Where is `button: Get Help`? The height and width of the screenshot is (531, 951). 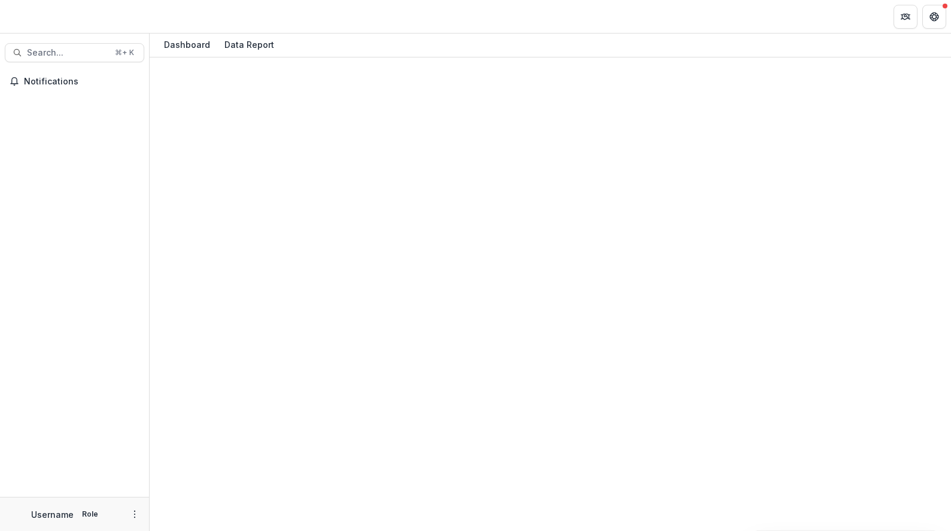 button: Get Help is located at coordinates (935, 17).